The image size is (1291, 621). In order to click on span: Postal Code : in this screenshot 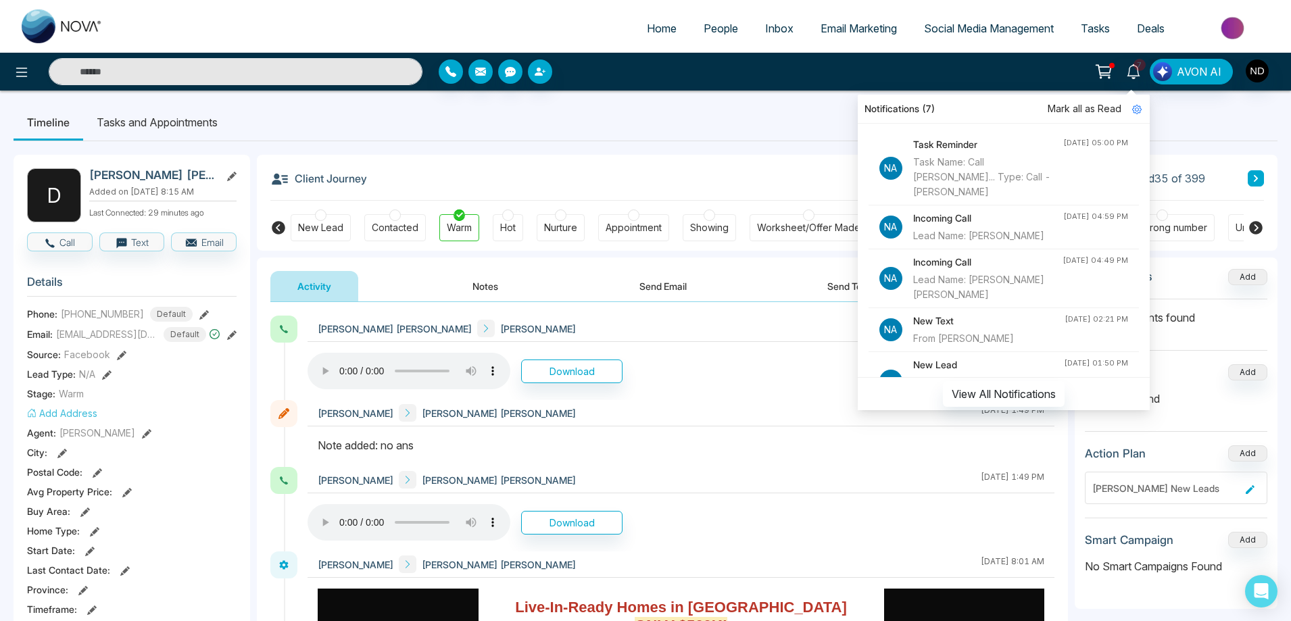, I will do `click(55, 472)`.